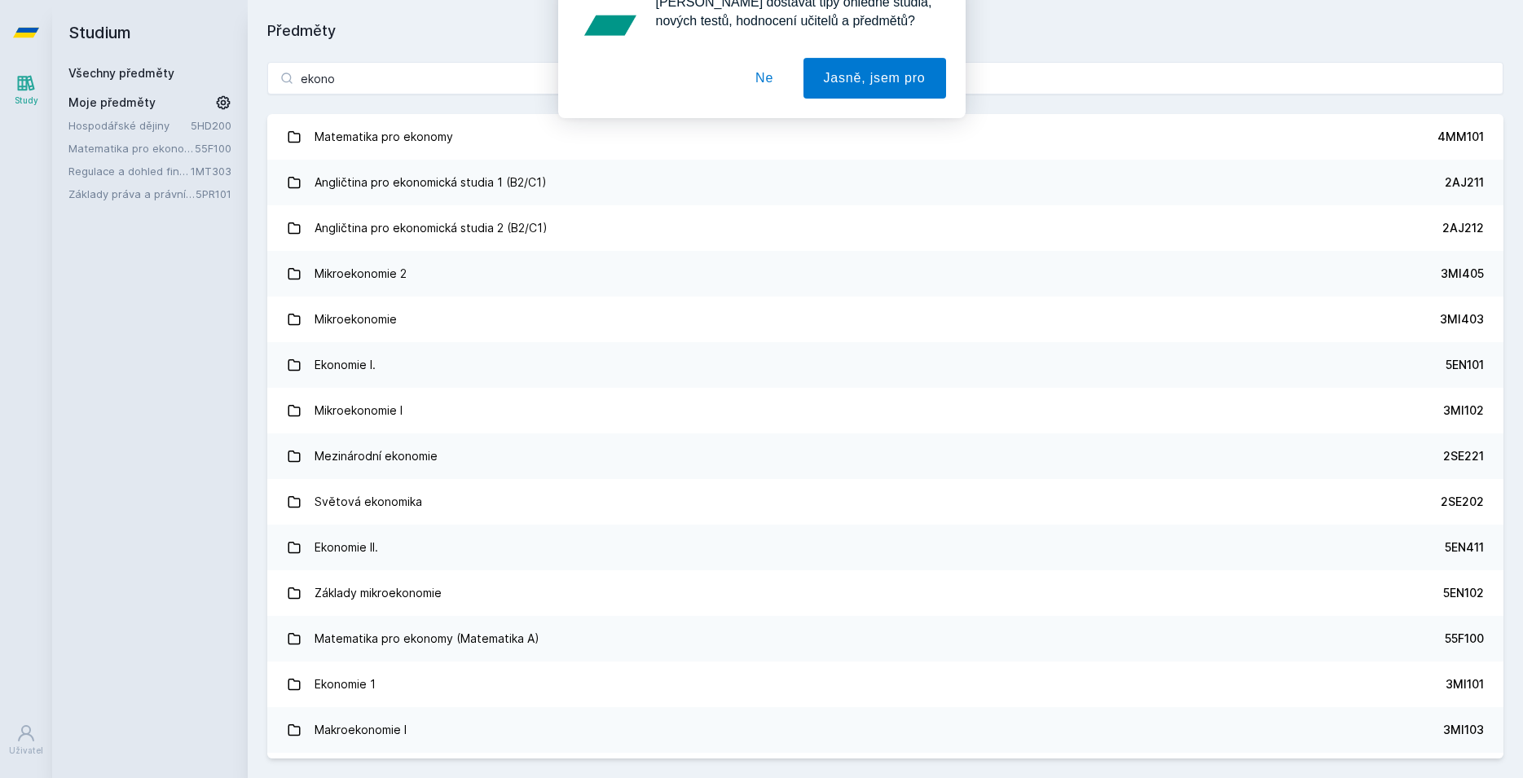 Image resolution: width=1523 pixels, height=778 pixels. What do you see at coordinates (885, 684) in the screenshot?
I see `a: Ekonomie 1 3MI101` at bounding box center [885, 684].